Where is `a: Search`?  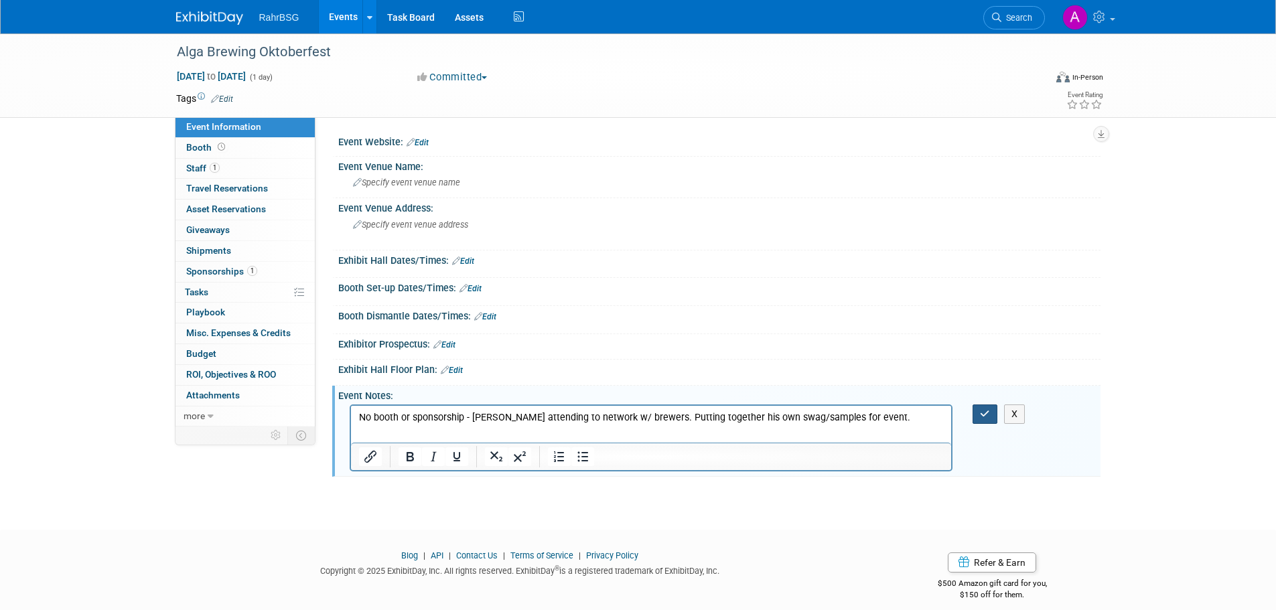
a: Search is located at coordinates (1014, 17).